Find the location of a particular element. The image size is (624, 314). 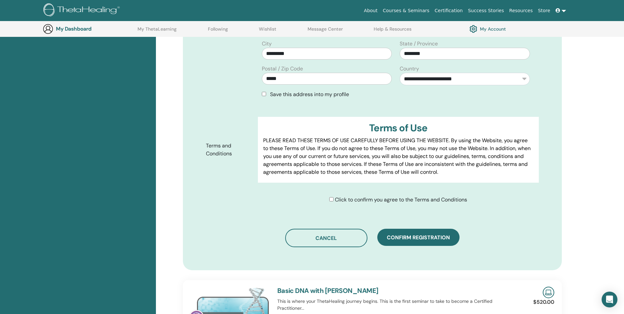

label: Postal / Zip Code is located at coordinates (282, 69).